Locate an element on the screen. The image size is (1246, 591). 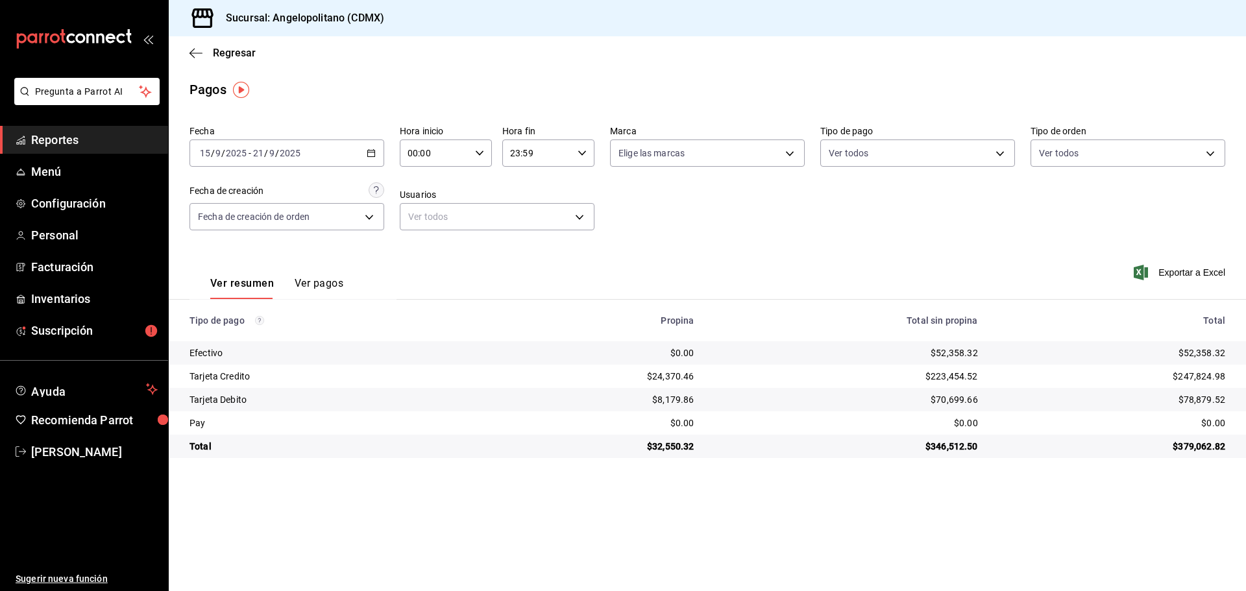
button: open_drawer_menu is located at coordinates (148, 39).